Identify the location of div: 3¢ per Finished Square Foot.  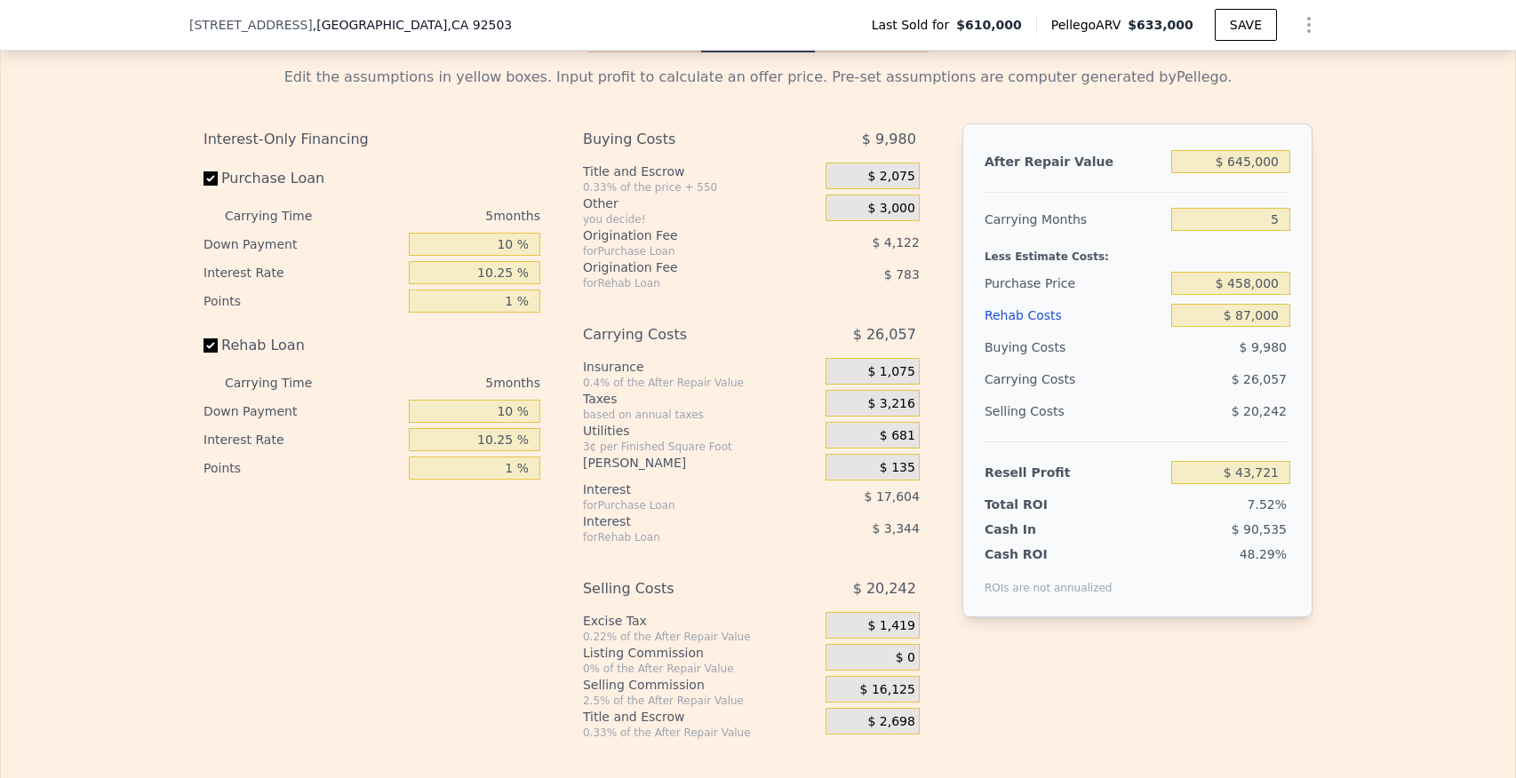
(700, 447).